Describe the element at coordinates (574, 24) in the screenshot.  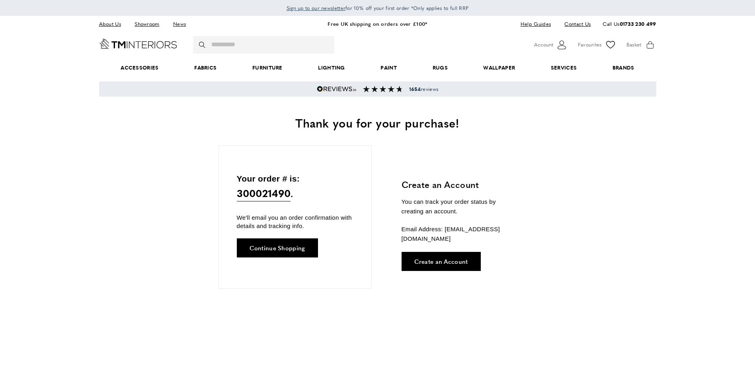
I see `a: Contact Us` at that location.